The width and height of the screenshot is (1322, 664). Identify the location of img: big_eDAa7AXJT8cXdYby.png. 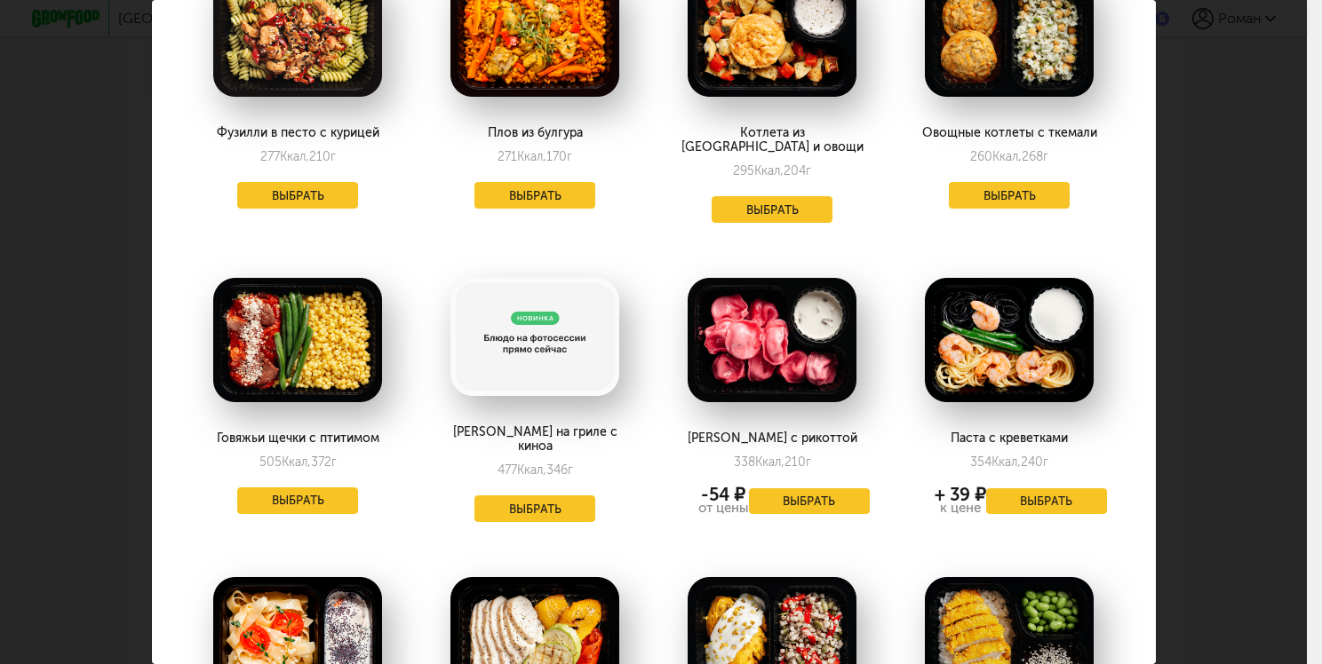
(298, 340).